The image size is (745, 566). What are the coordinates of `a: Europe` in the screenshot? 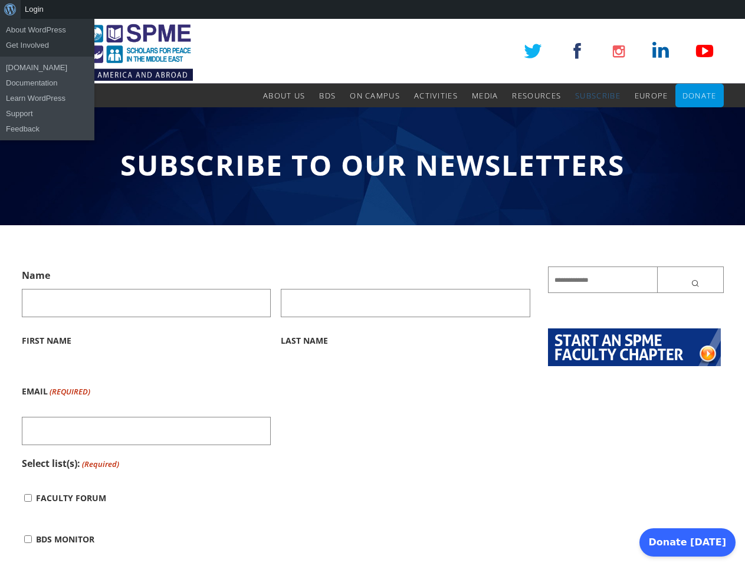 It's located at (651, 96).